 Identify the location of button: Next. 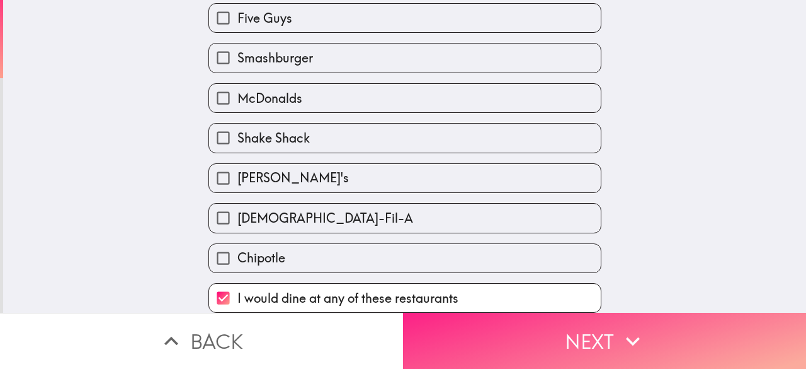
(605, 340).